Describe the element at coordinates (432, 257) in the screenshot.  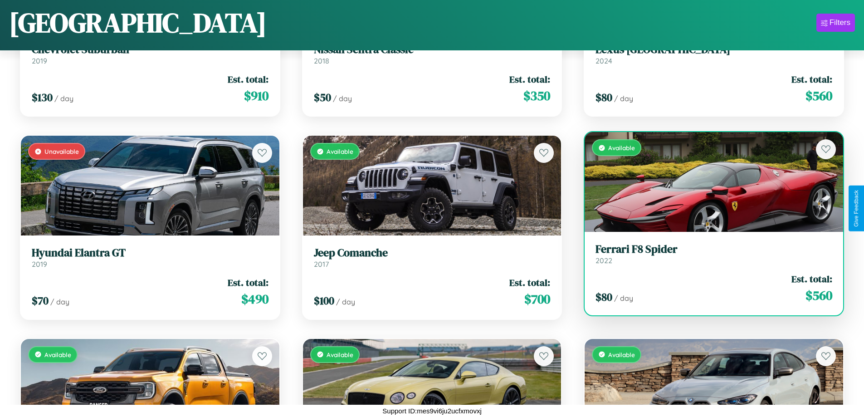
I see `a: Jeep Comanche2017` at that location.